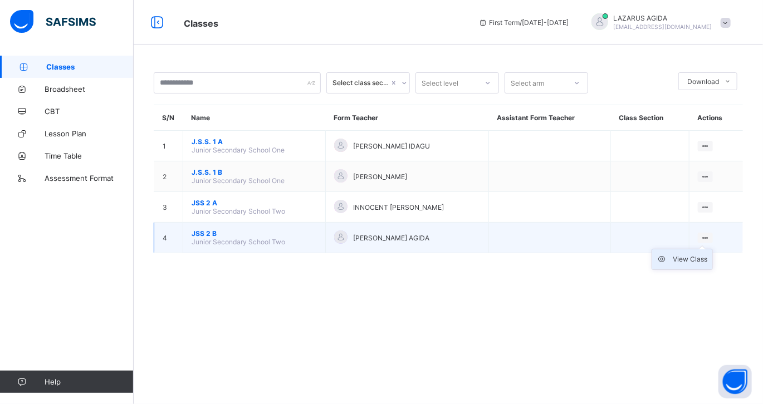 Image resolution: width=763 pixels, height=404 pixels. Describe the element at coordinates (169, 238) in the screenshot. I see `td: 4` at that location.